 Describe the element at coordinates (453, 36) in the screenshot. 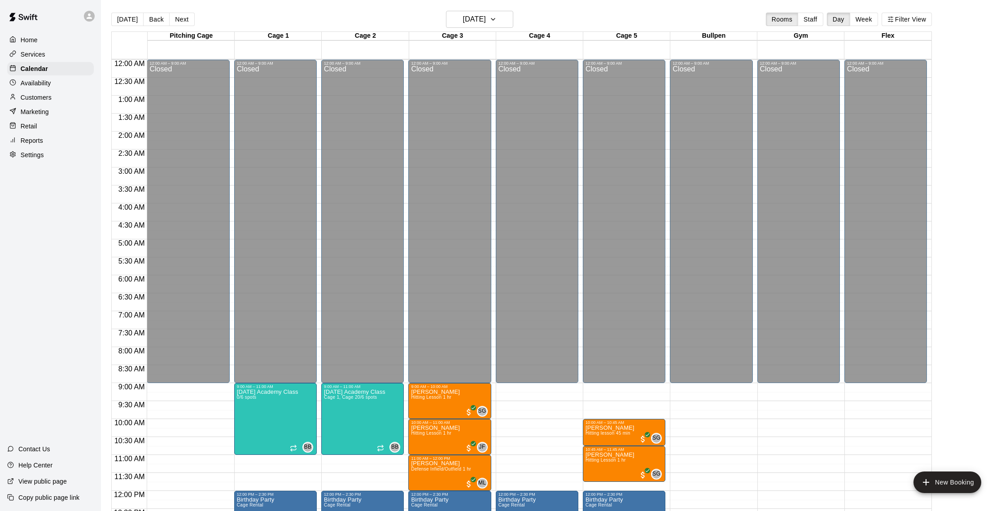

I see `div: Cage 3` at that location.